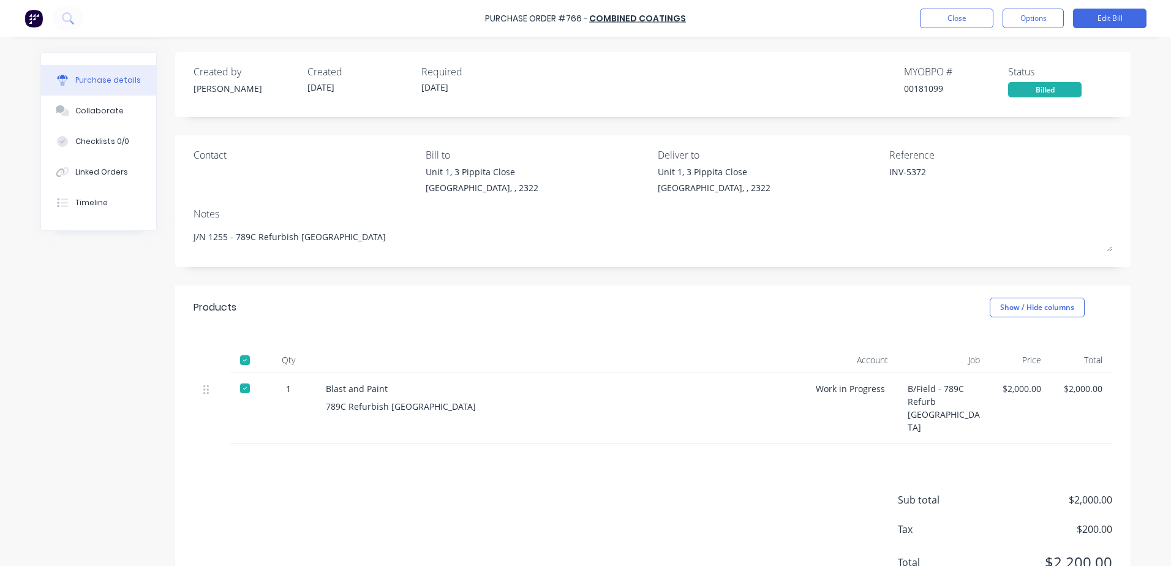 The width and height of the screenshot is (1171, 566). I want to click on div: Required, so click(473, 72).